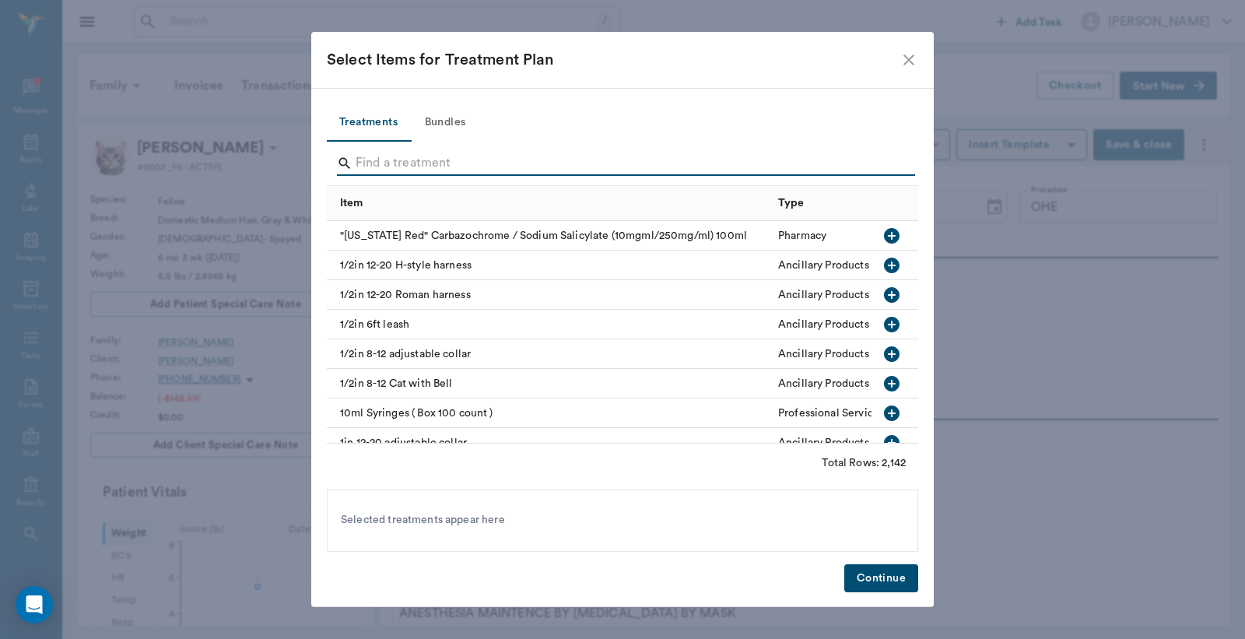 This screenshot has width=1245, height=639. Describe the element at coordinates (548, 354) in the screenshot. I see `div: 1/2in 8-12 adjustable collar` at that location.